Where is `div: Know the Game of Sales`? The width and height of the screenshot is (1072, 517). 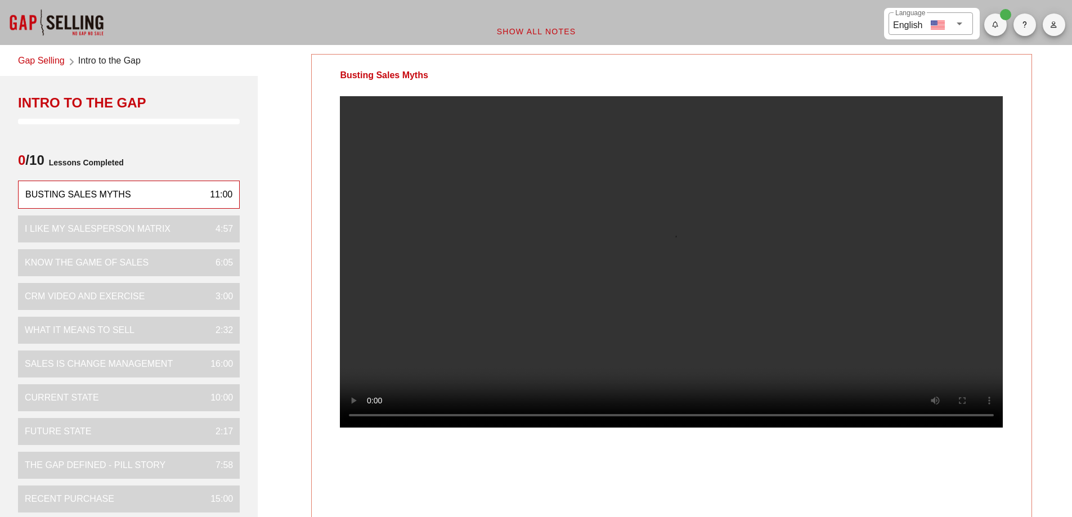
div: Know the Game of Sales is located at coordinates (87, 263).